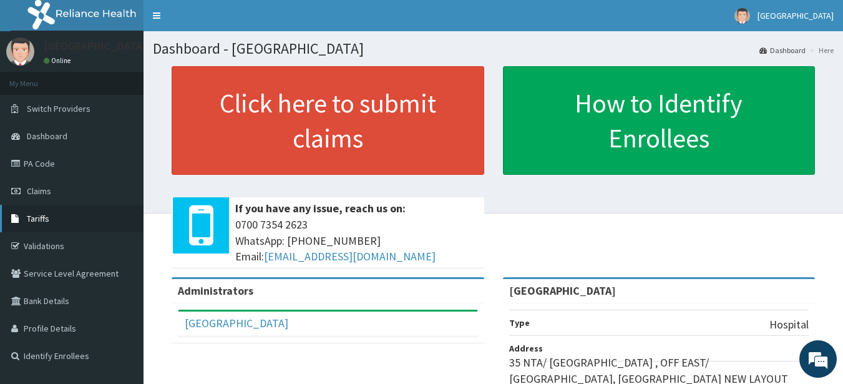  I want to click on a: Click here to submit claims, so click(327, 120).